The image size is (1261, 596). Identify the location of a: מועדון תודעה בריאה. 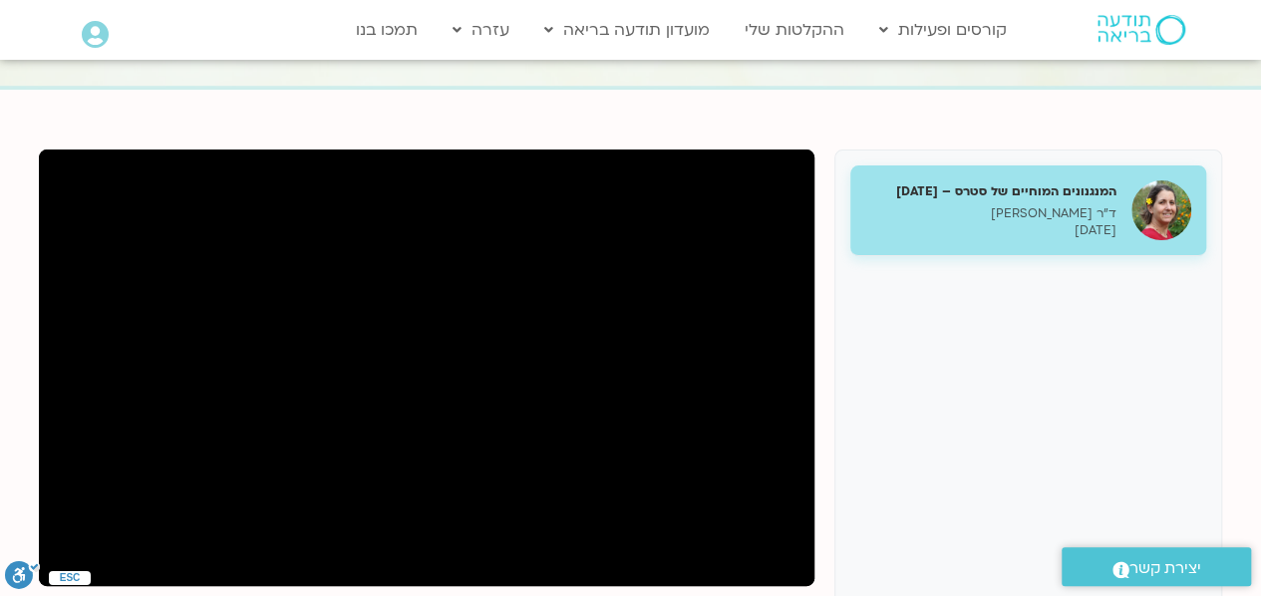
(627, 30).